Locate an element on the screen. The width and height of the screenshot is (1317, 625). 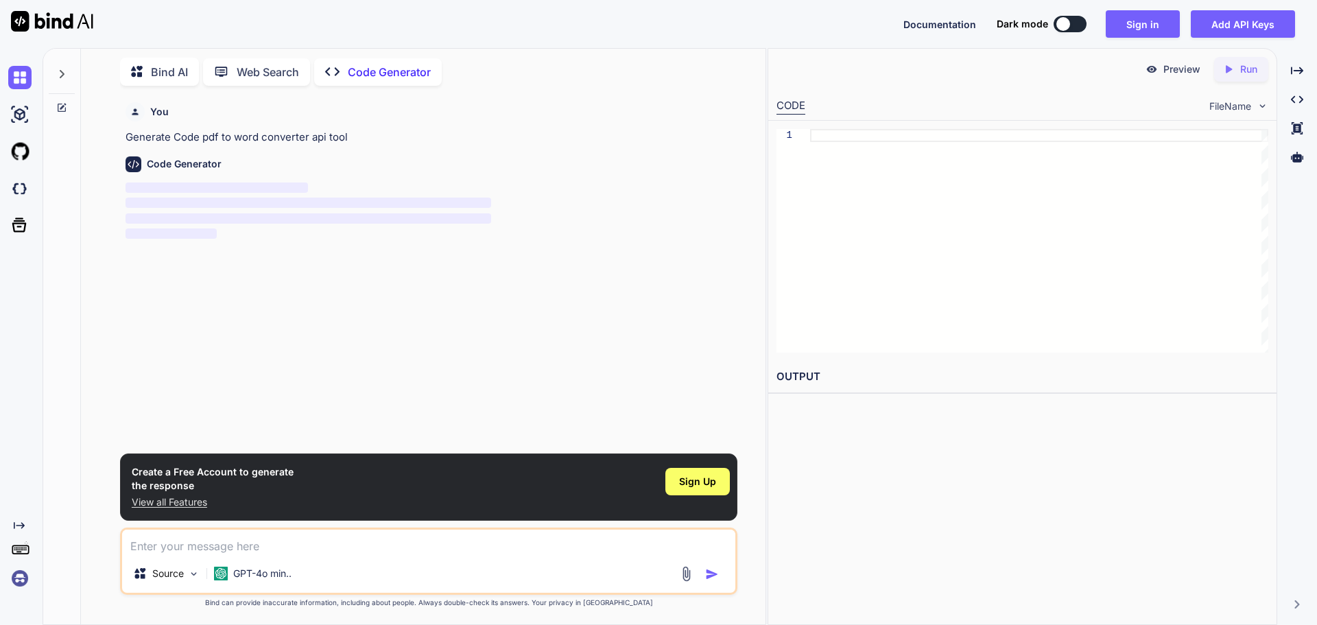
img: Bind AI is located at coordinates (52, 21).